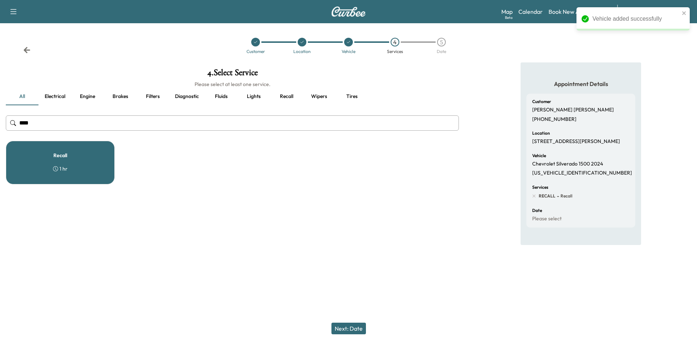 The image size is (697, 343). Describe the element at coordinates (153, 97) in the screenshot. I see `button: Filters` at that location.